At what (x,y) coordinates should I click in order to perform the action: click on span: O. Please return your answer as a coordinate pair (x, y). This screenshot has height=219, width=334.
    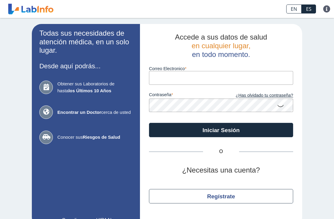
    Looking at the image, I should click on (221, 152).